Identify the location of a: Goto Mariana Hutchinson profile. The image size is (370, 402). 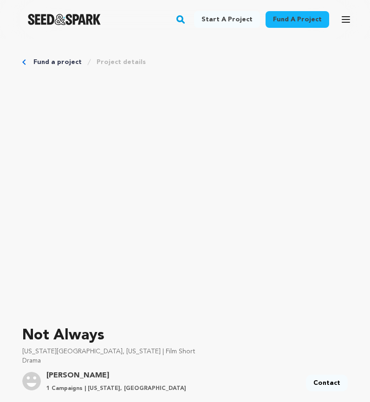
(116, 376).